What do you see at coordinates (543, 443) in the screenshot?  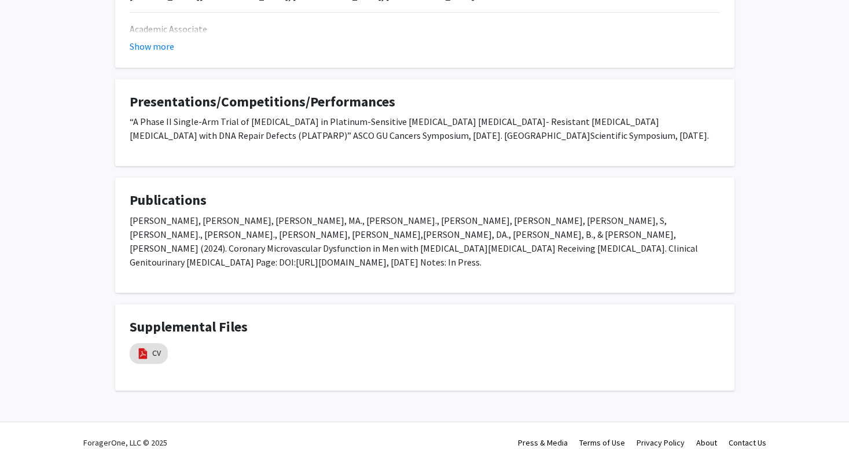 I see `a: Press & Media` at bounding box center [543, 443].